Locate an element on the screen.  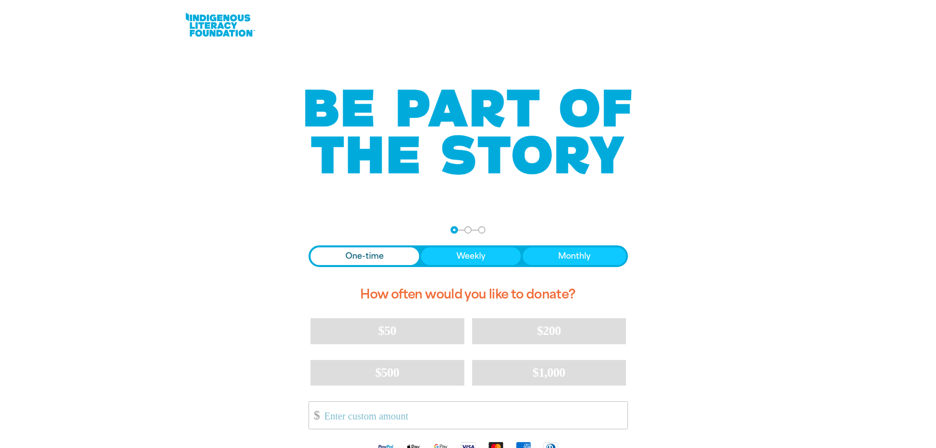
span: One-time is located at coordinates (364, 256).